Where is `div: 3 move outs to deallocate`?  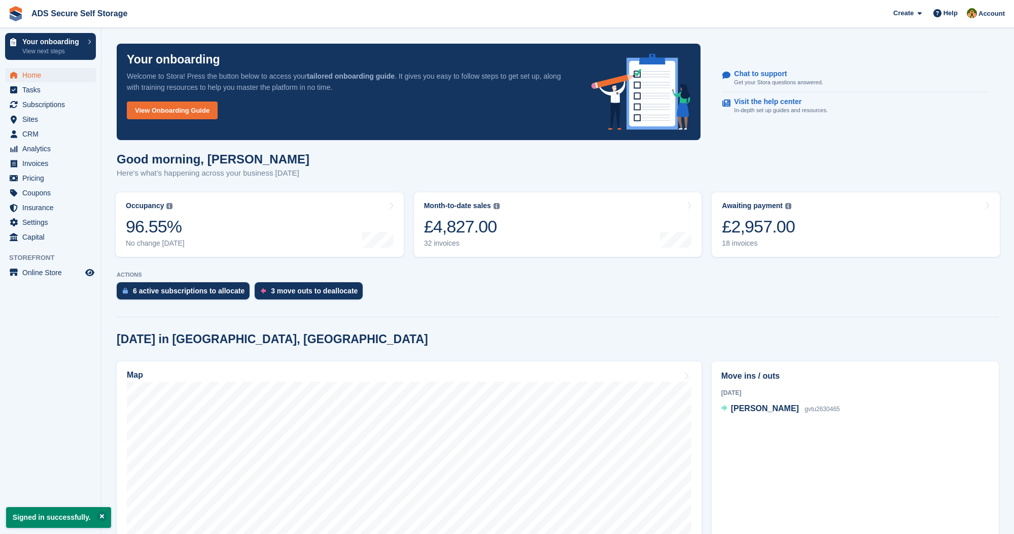 div: 3 move outs to deallocate is located at coordinates (314, 291).